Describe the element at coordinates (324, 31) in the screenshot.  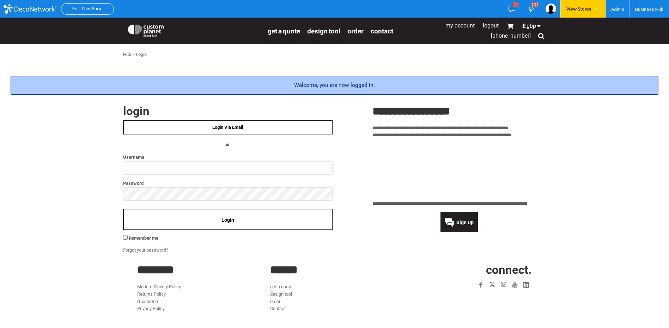
I see `span: design tool` at that location.